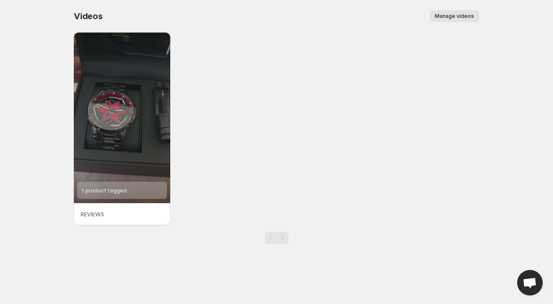 This screenshot has height=304, width=553. What do you see at coordinates (276, 238) in the screenshot?
I see `nav: Pagination` at bounding box center [276, 238].